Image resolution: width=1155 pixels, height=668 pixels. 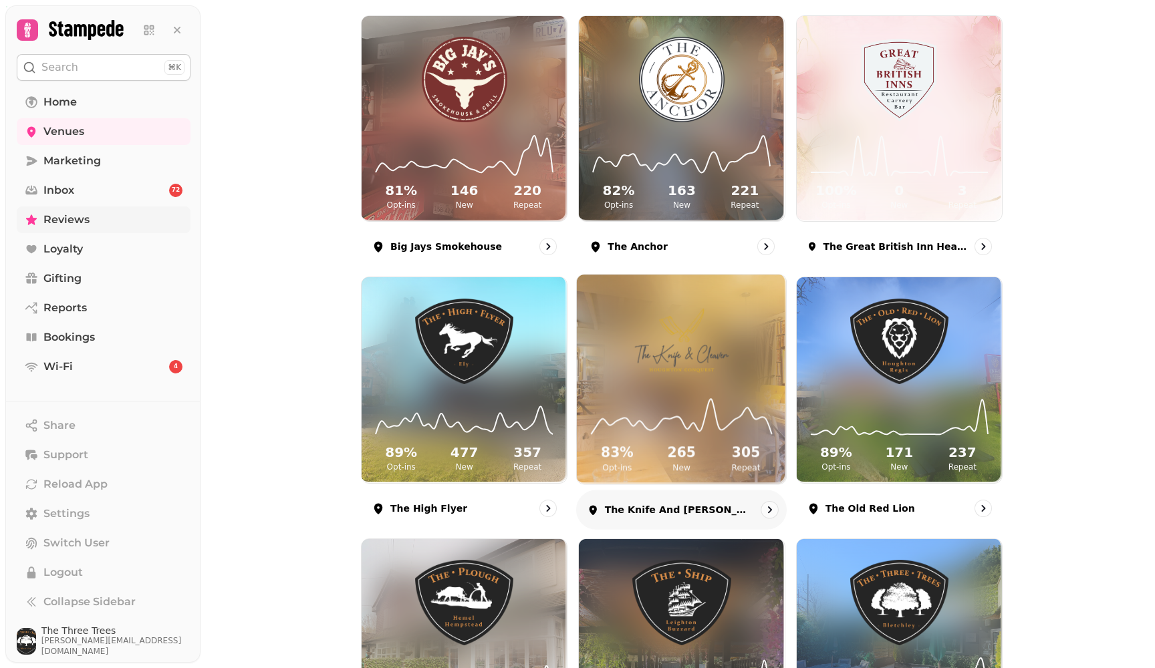 What do you see at coordinates (963, 453) in the screenshot?
I see `h2: 237` at bounding box center [963, 453].